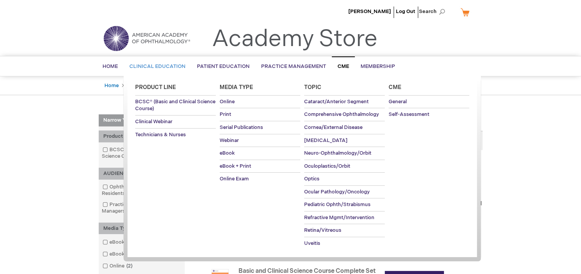  I want to click on span: Retina/Vitreous, so click(323, 230).